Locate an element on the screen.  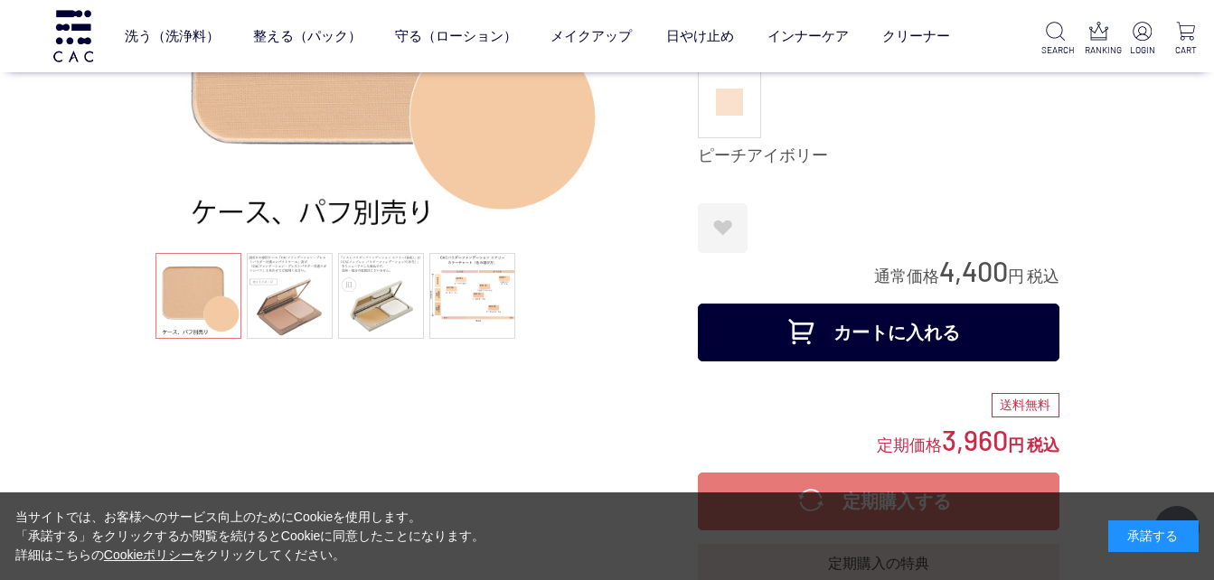
a: インナーケア is located at coordinates (808, 35).